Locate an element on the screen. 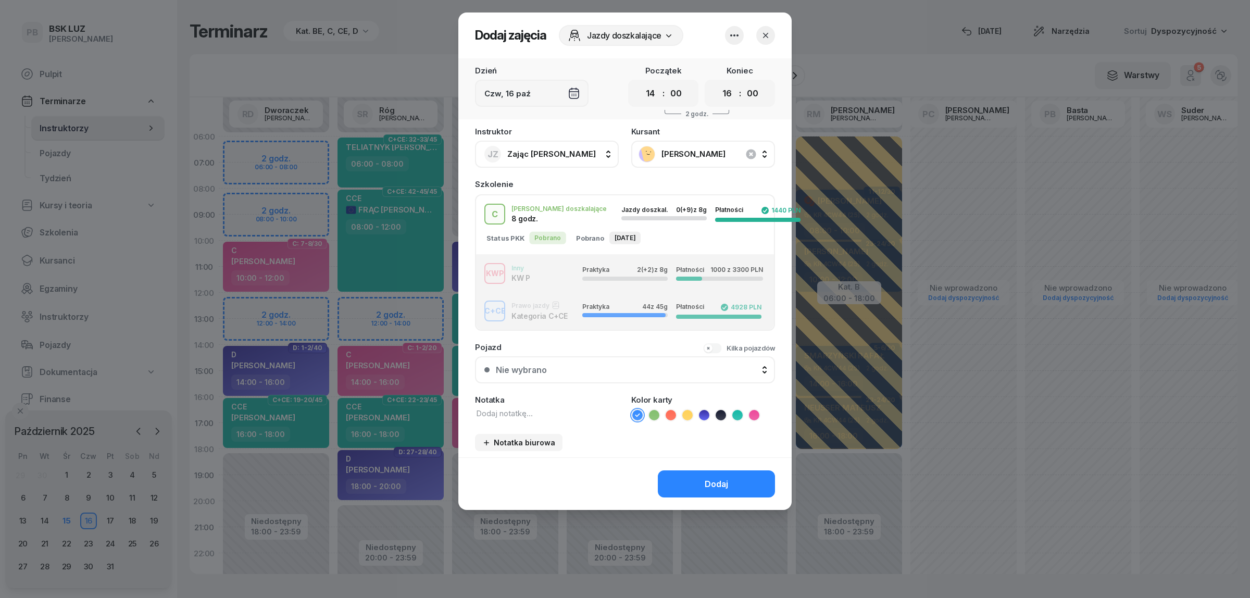 The image size is (1250, 598). span: JZ is located at coordinates (493, 154).